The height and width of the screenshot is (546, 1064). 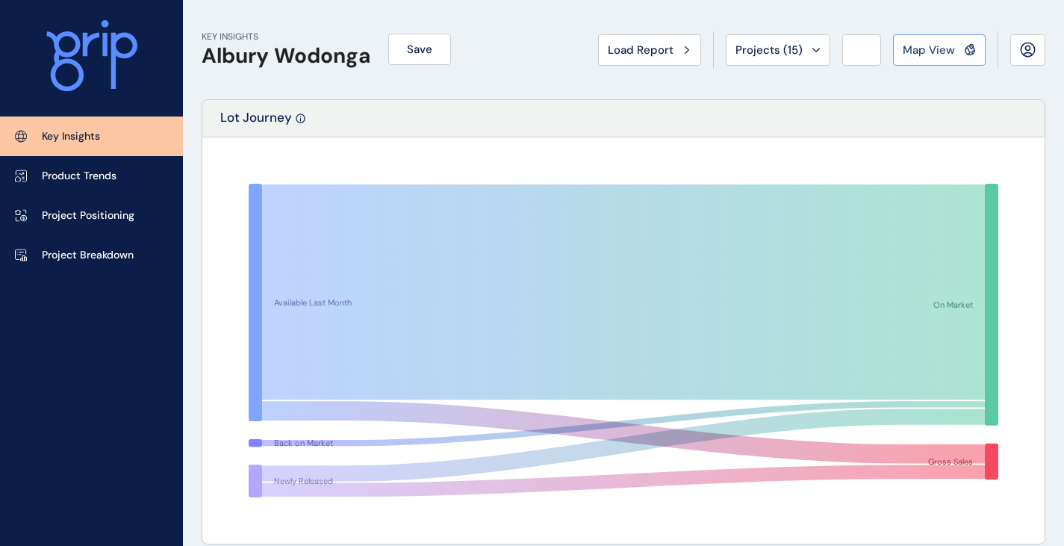 I want to click on button: Save, so click(x=420, y=49).